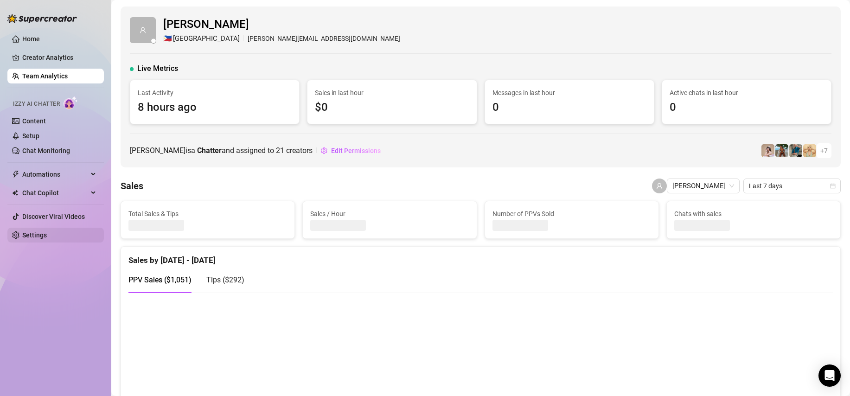 This screenshot has height=396, width=850. I want to click on img: anaxmei, so click(768, 151).